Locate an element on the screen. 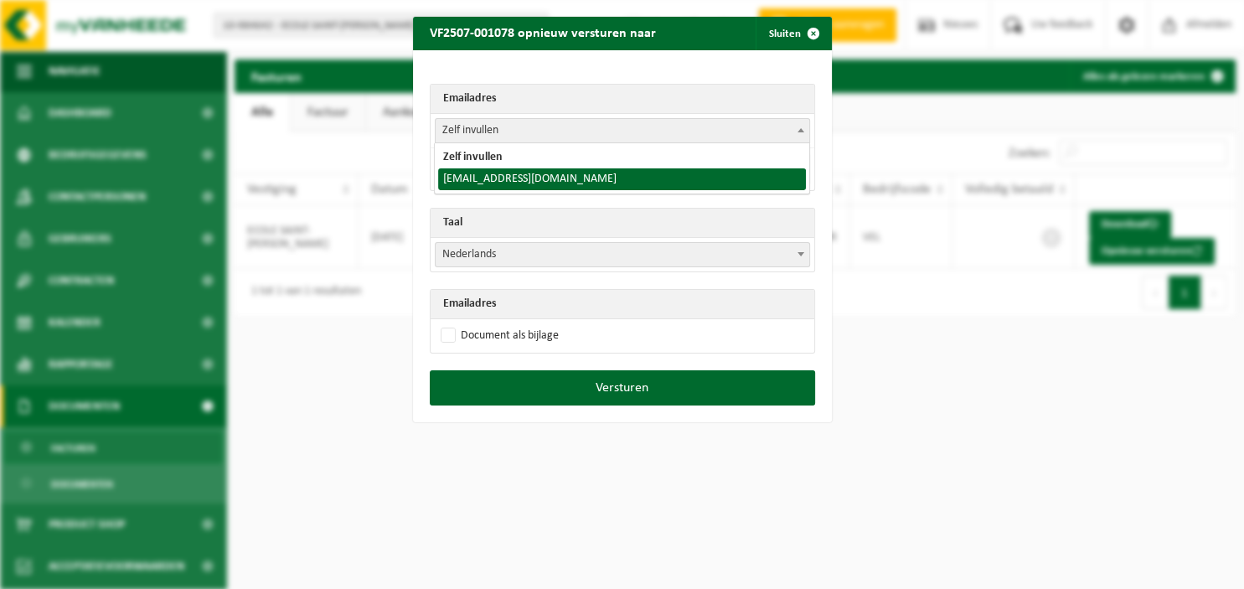 The width and height of the screenshot is (1244, 589). button: Versturen is located at coordinates (622, 388).